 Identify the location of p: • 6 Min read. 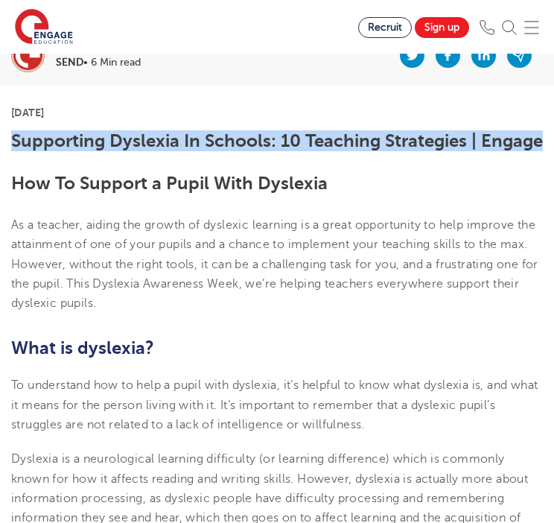
(98, 63).